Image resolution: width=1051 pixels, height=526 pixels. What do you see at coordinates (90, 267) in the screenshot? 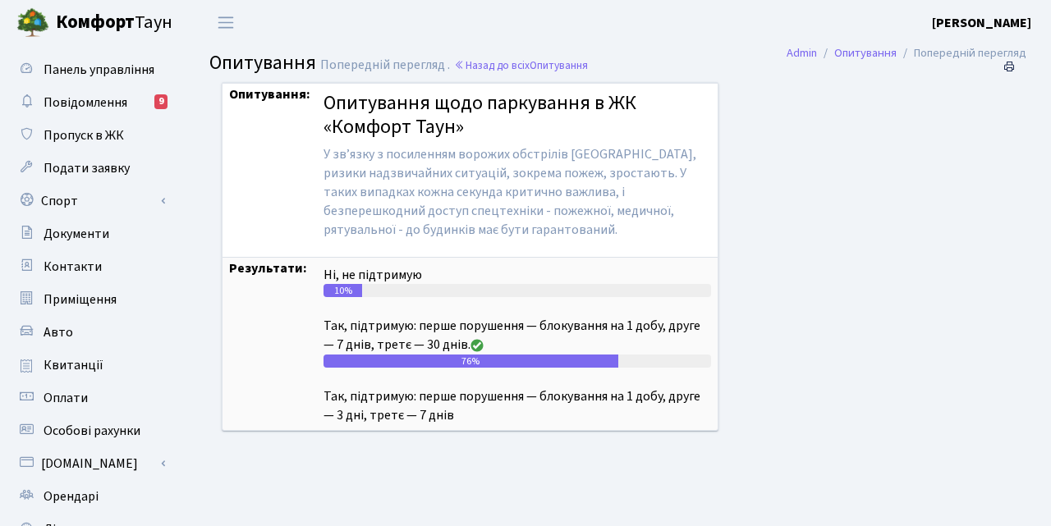
I see `a: Контакти` at bounding box center [90, 267].